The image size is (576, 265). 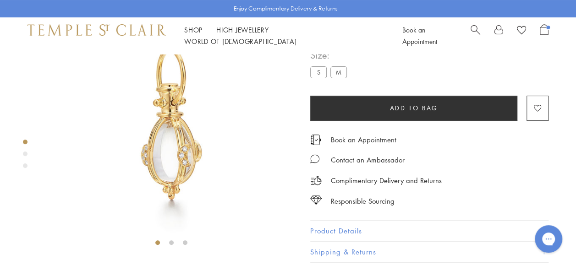 I want to click on div: Contact an Ambassador, so click(x=368, y=160).